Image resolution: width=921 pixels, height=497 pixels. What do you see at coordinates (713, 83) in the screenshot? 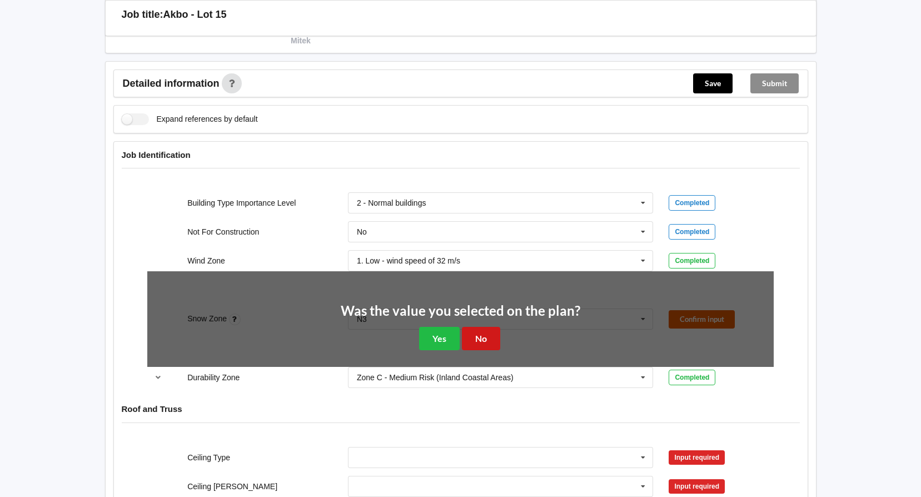
I see `button: Save` at bounding box center [713, 83].